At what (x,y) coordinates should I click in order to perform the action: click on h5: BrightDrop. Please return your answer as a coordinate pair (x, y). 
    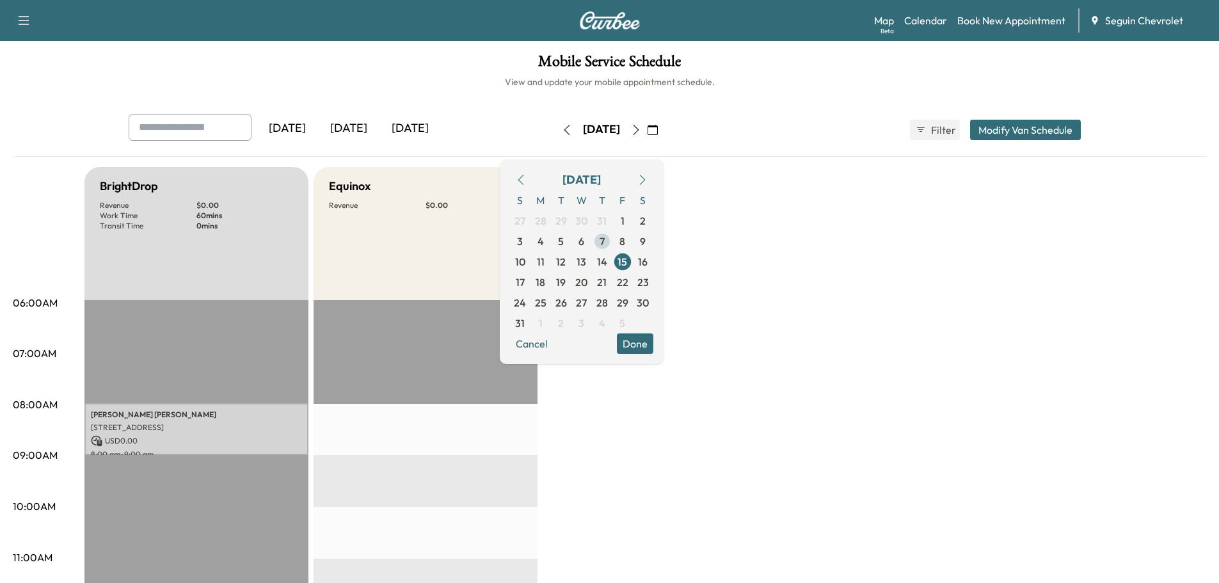
    Looking at the image, I should click on (129, 186).